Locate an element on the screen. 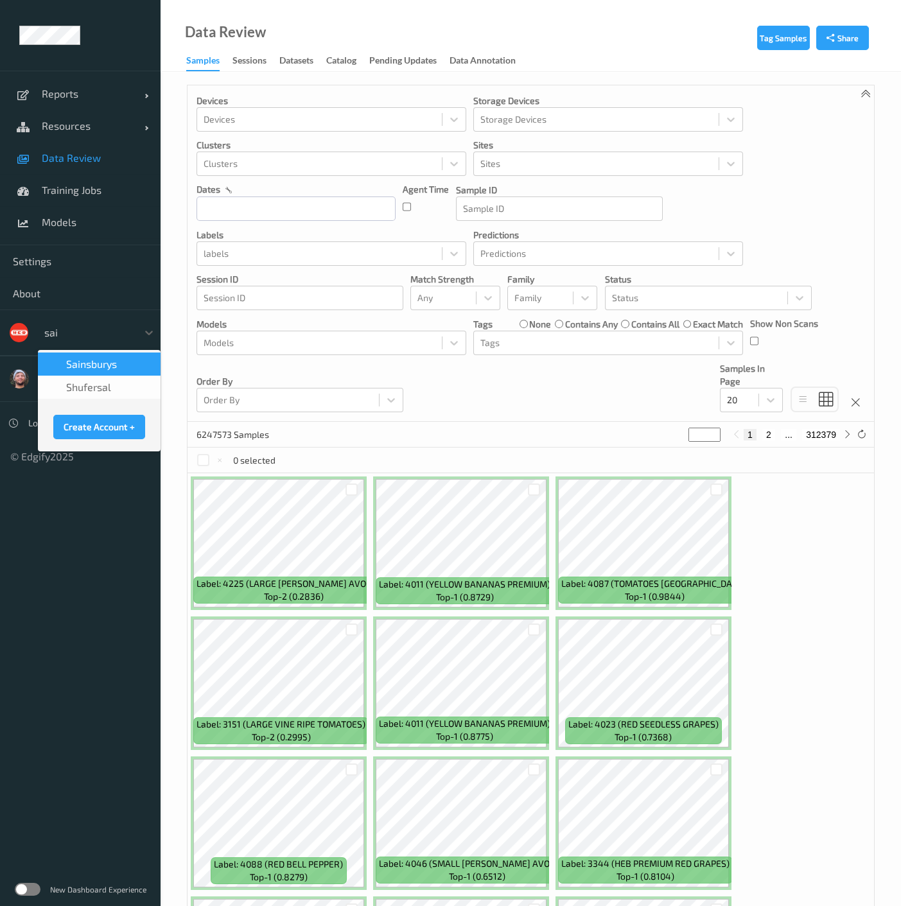 The image size is (901, 906). p: Sites is located at coordinates (608, 145).